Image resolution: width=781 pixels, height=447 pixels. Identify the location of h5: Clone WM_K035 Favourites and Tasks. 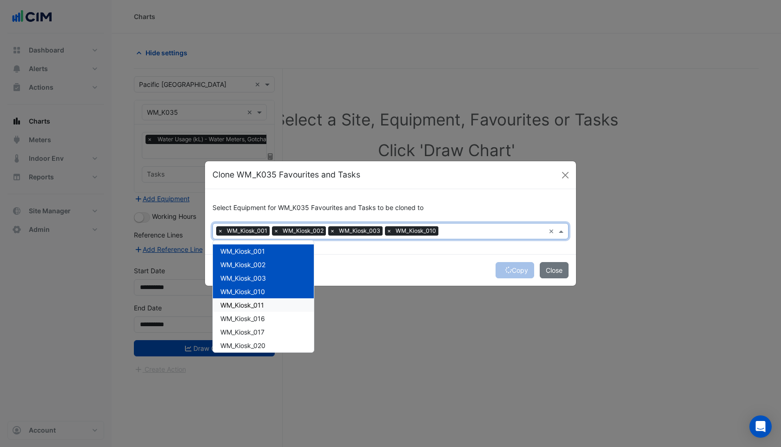
(286, 175).